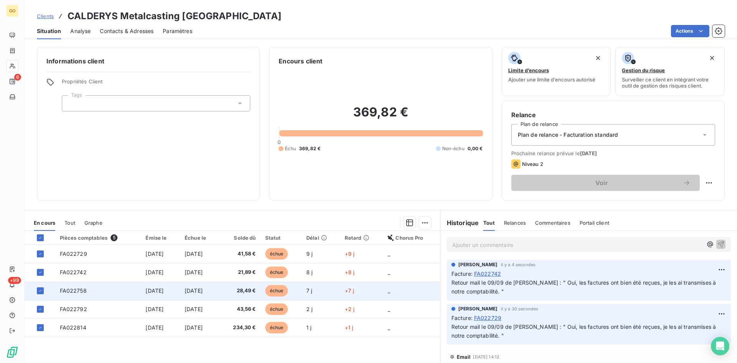  I want to click on span: 28,49 €, so click(240, 291).